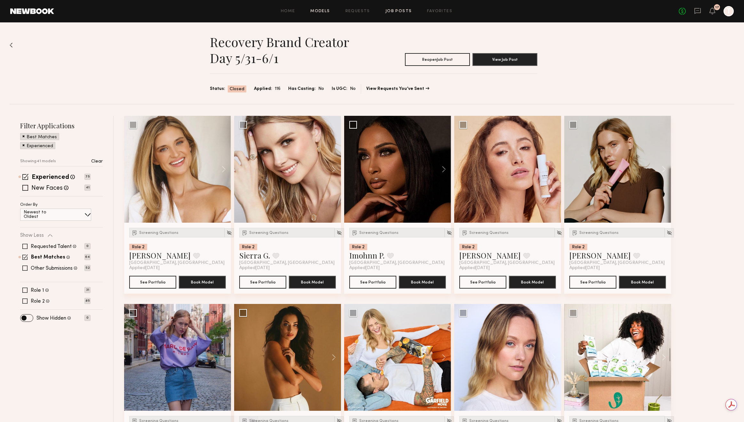 The width and height of the screenshot is (744, 422). What do you see at coordinates (437, 59) in the screenshot?
I see `button: ReopenJob Post` at bounding box center [437, 59].